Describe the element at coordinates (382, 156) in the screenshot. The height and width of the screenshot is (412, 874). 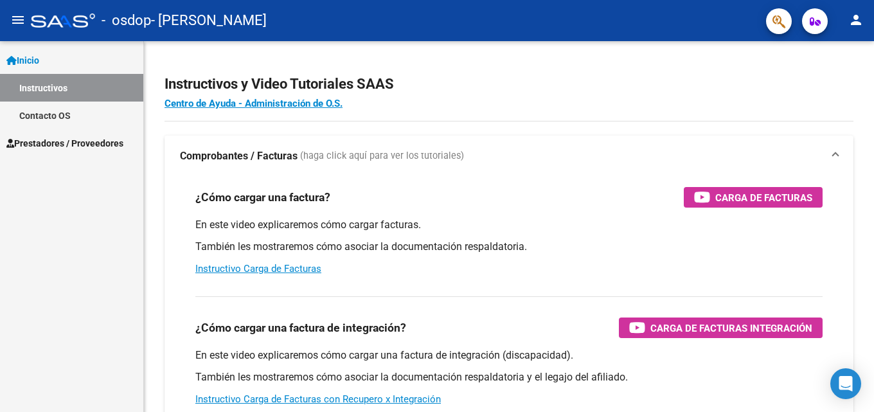
I see `span: (haga click aquí para ver los tutoriales)` at that location.